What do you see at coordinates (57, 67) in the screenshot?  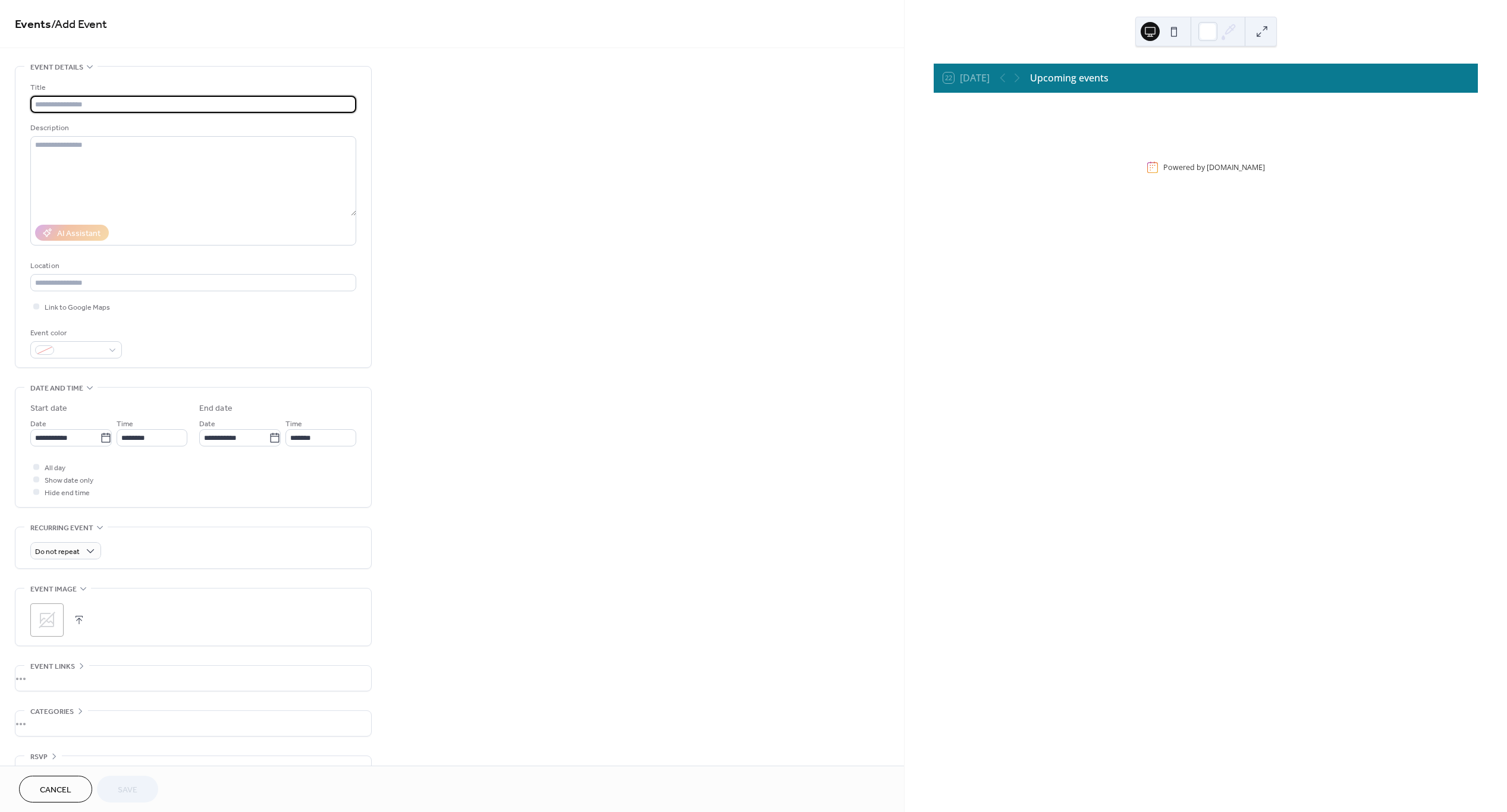 I see `span: Event details` at bounding box center [57, 67].